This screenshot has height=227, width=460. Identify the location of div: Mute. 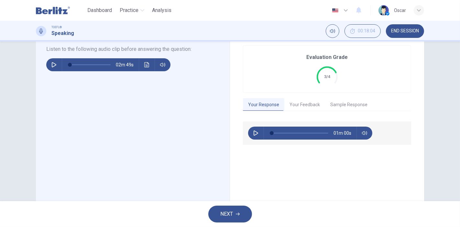
(332, 31).